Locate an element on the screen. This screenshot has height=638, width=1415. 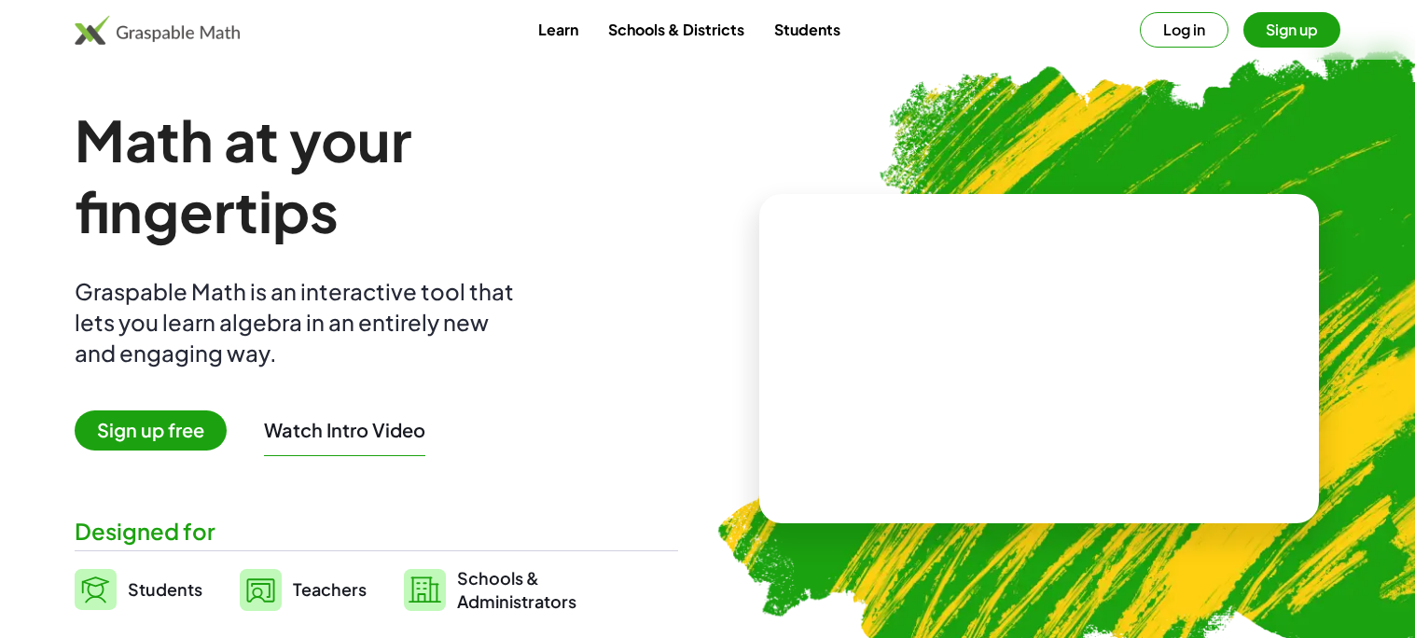
h1: Math at your fingertips is located at coordinates (371, 175).